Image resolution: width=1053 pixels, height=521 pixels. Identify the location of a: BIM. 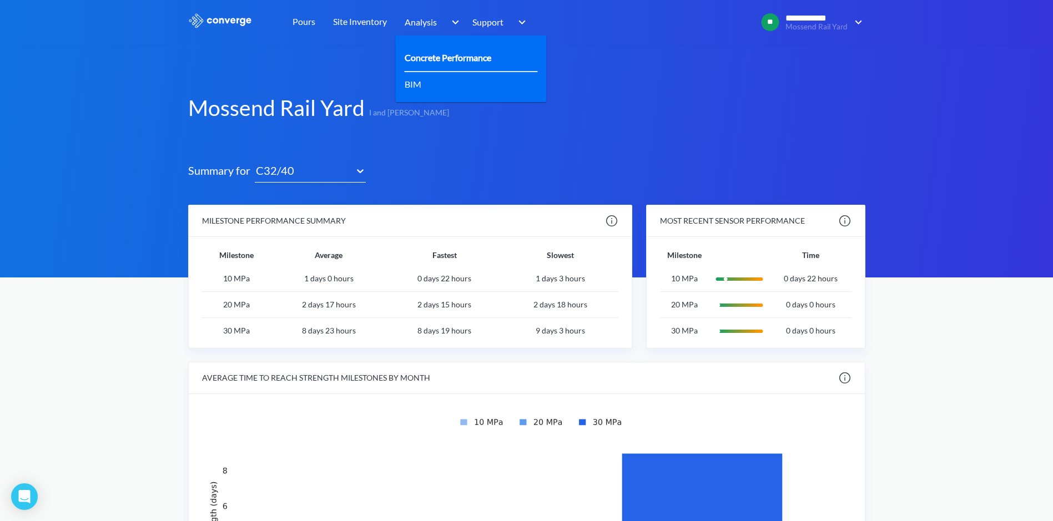
(413, 84).